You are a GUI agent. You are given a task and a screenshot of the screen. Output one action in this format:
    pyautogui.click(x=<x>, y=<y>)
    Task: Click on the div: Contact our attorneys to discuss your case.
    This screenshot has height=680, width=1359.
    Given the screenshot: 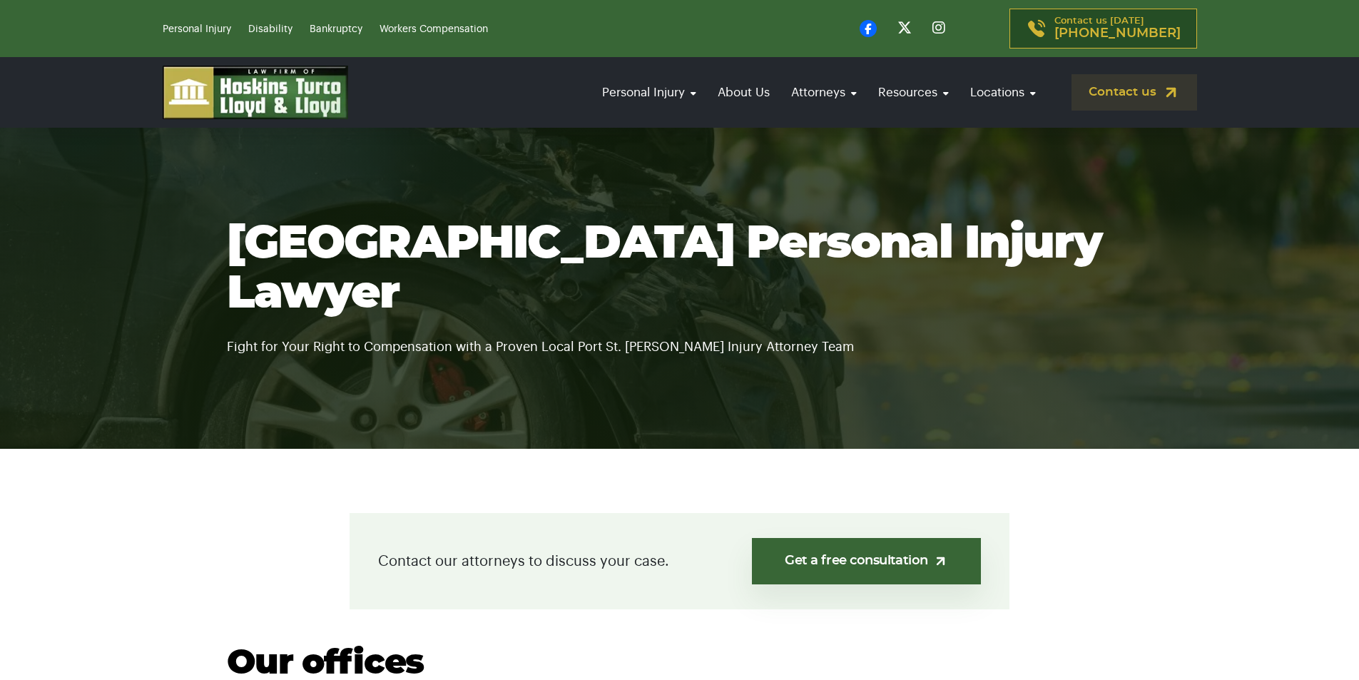 What is the action you would take?
    pyautogui.click(x=679, y=561)
    